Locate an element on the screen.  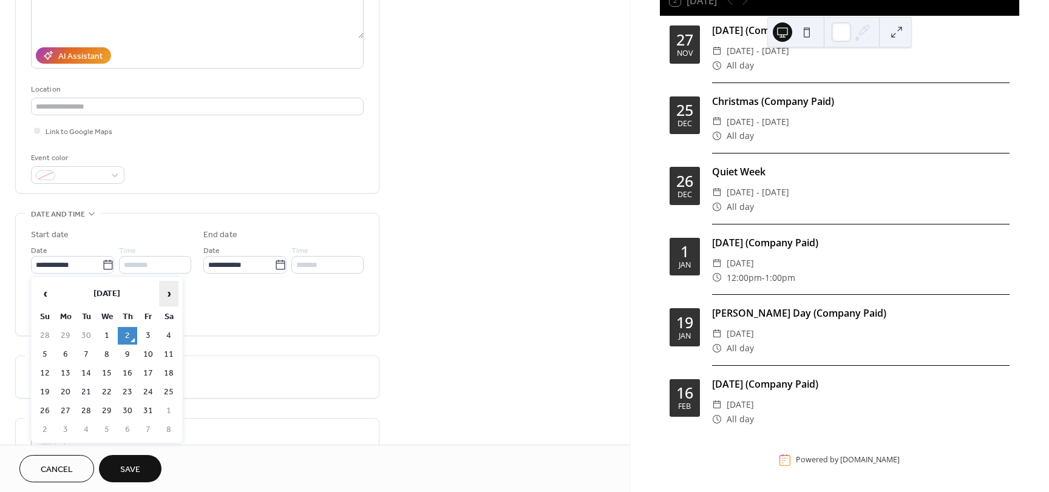
td: 18 is located at coordinates (169, 373).